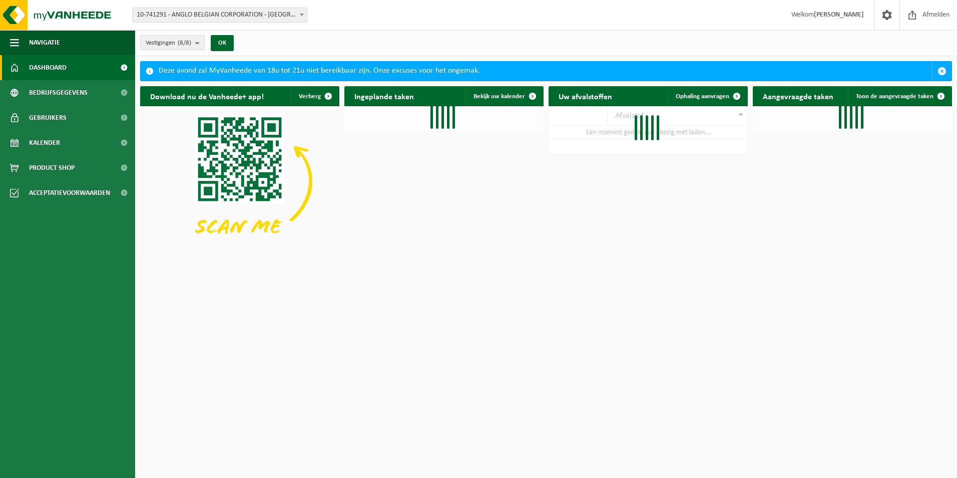 This screenshot has width=957, height=478. What do you see at coordinates (707, 96) in the screenshot?
I see `a: Ophaling aanvragen` at bounding box center [707, 96].